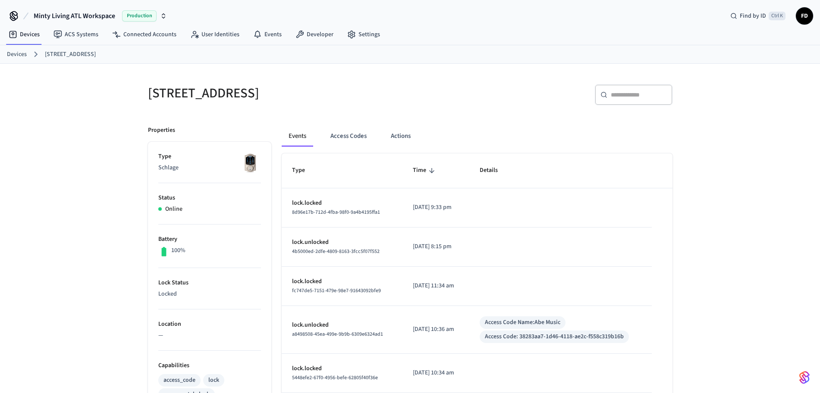  Describe the element at coordinates (210, 157) in the screenshot. I see `p: Type` at that location.